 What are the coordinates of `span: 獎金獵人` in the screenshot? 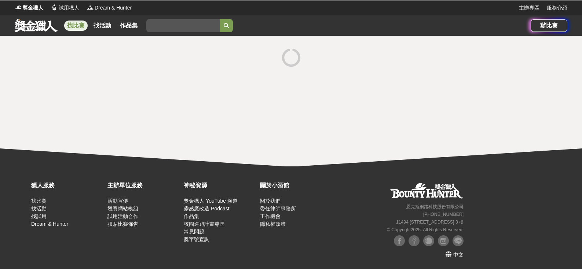 It's located at (33, 8).